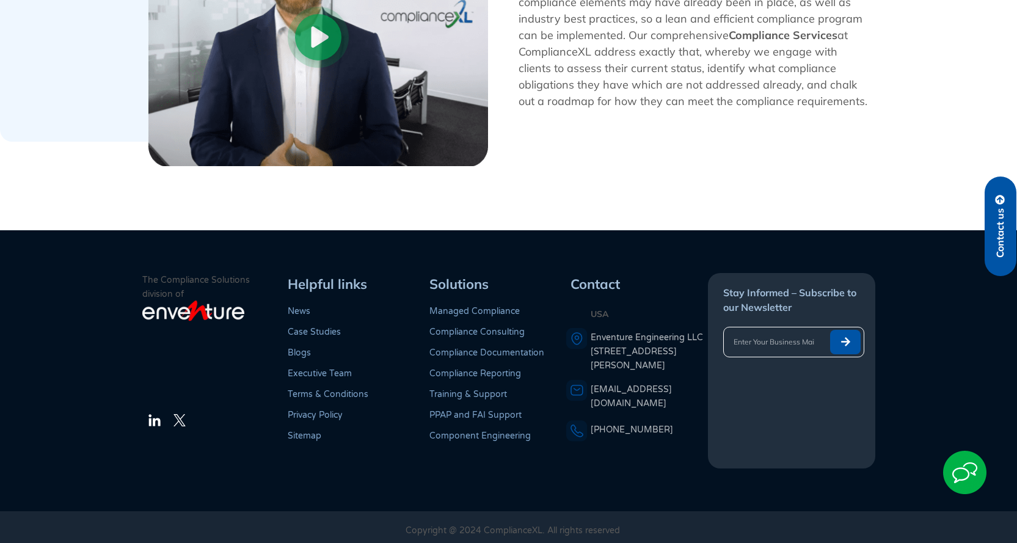 This screenshot has width=1017, height=543. I want to click on p: The Compliance Solutions division of, so click(213, 287).